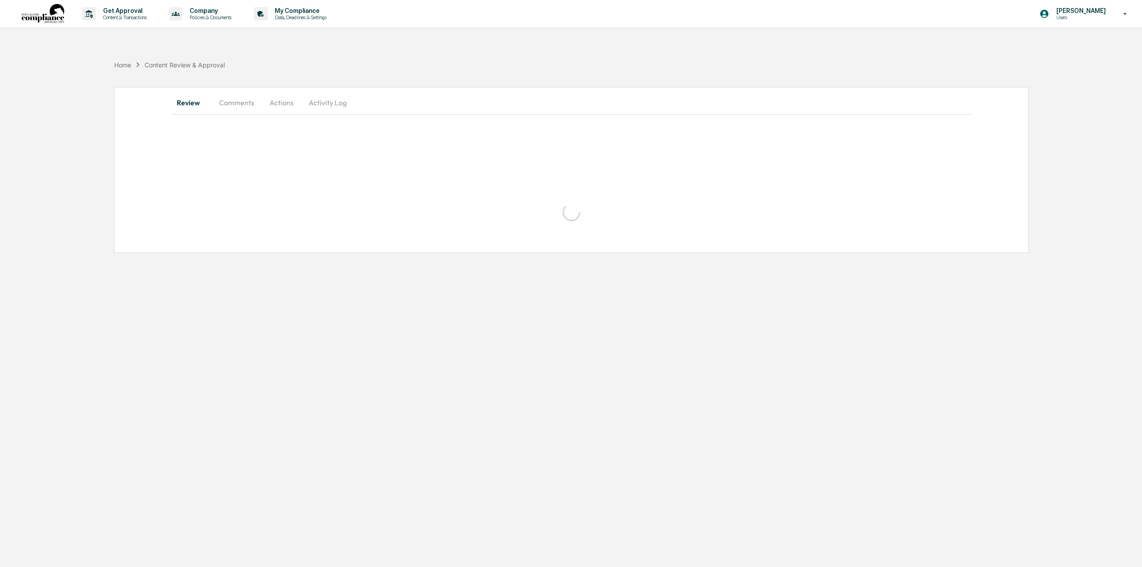 This screenshot has height=567, width=1142. What do you see at coordinates (299, 11) in the screenshot?
I see `p: My Compliance` at bounding box center [299, 11].